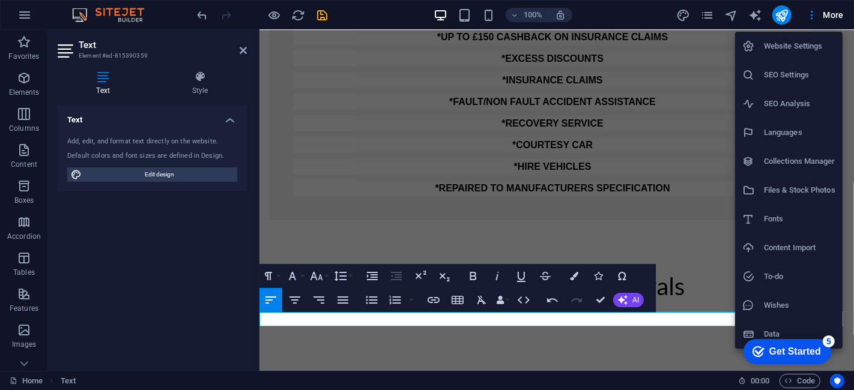 This screenshot has height=390, width=854. Describe the element at coordinates (95, 8) in the screenshot. I see `div: 5` at that location.